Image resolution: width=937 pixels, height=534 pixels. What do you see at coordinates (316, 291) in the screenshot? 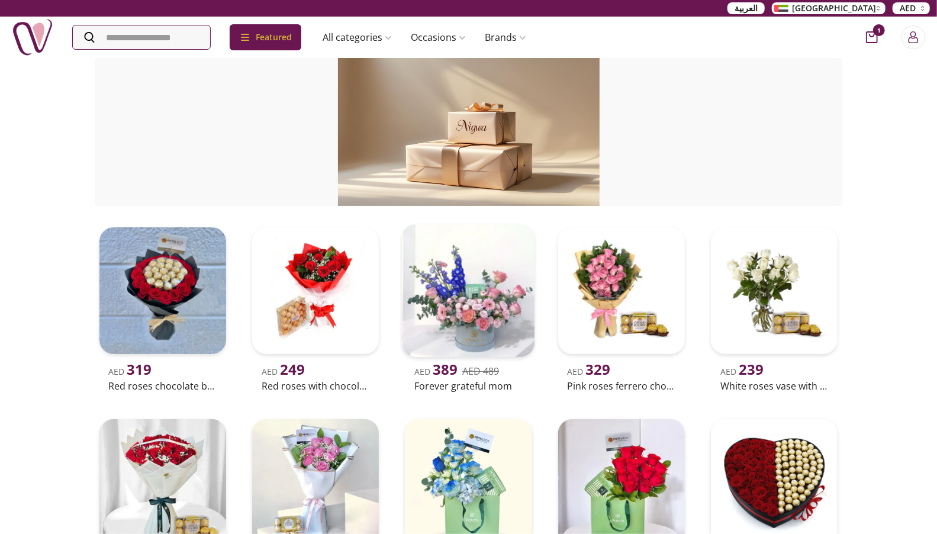
I see `img: uae-gifts-Red Roses with Chocolate` at bounding box center [316, 291].